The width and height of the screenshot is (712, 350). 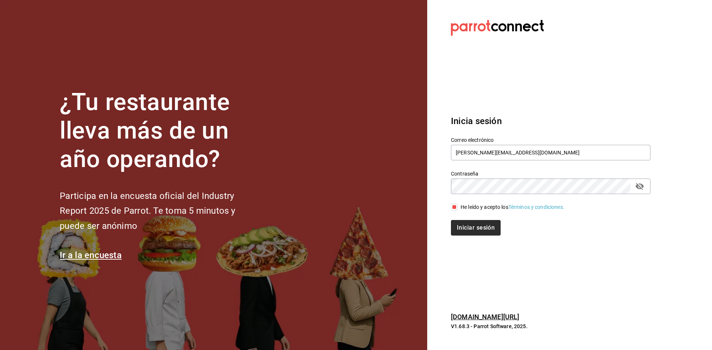 What do you see at coordinates (551, 153) in the screenshot?
I see `input: Ingresa tu correo electrónico` at bounding box center [551, 153].